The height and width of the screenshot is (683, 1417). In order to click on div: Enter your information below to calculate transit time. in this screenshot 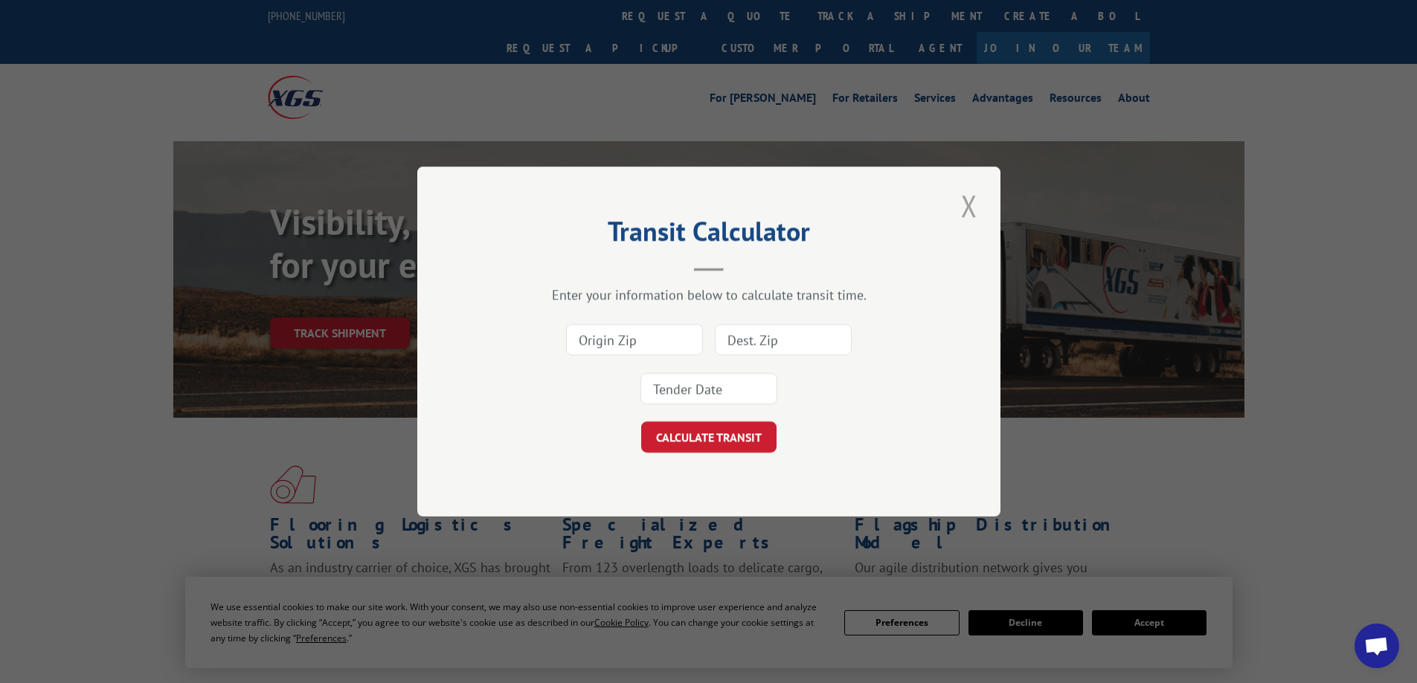, I will do `click(709, 294)`.